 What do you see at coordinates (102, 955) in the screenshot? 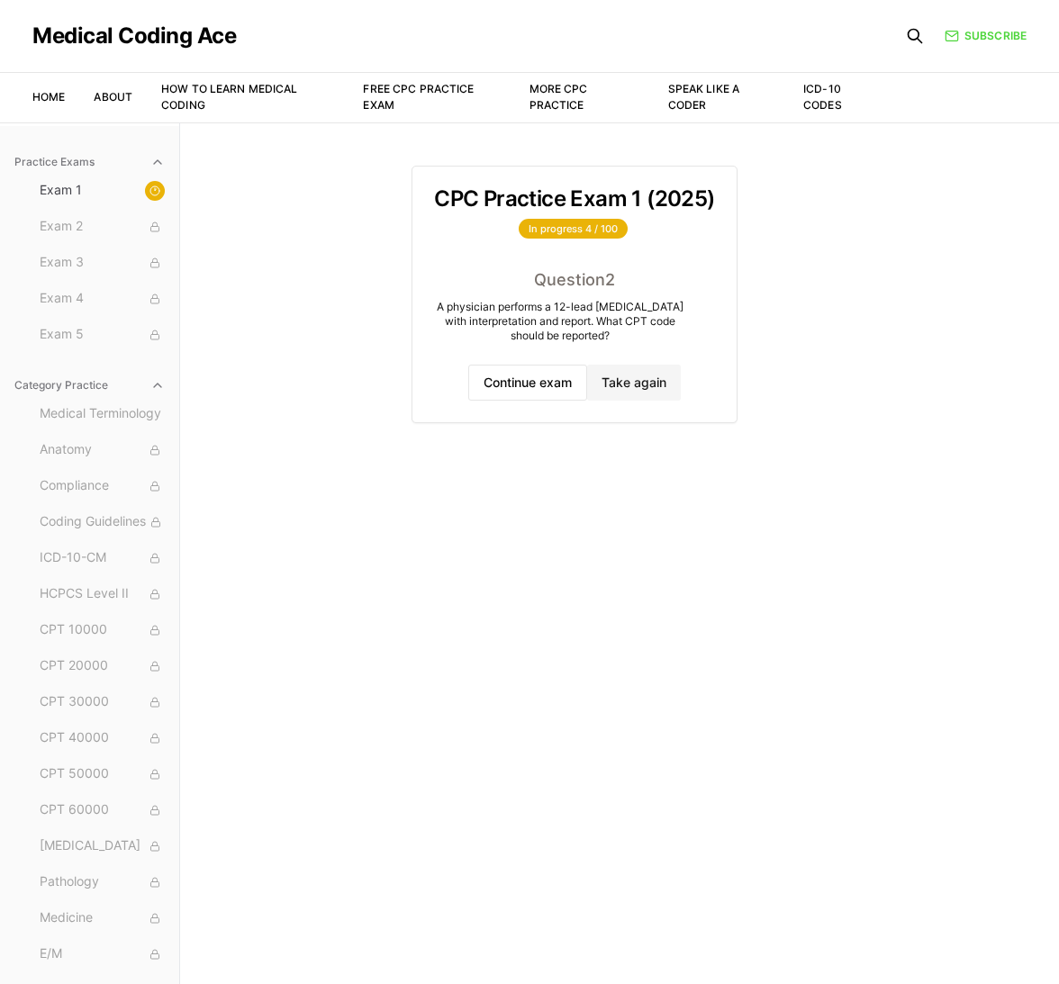
I see `button: E/M` at bounding box center [102, 955].